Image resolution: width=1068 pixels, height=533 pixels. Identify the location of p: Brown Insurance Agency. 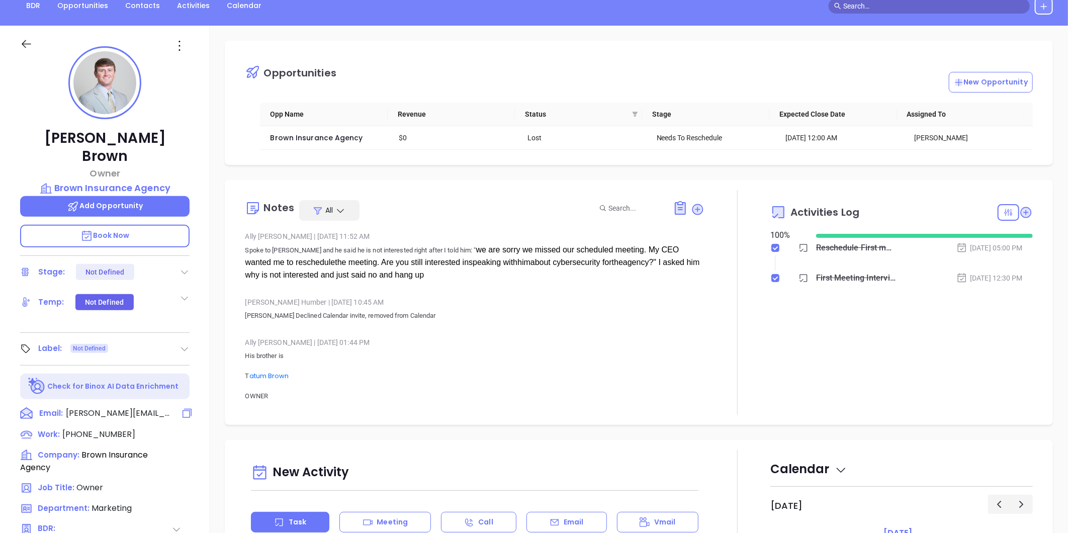
(105, 188).